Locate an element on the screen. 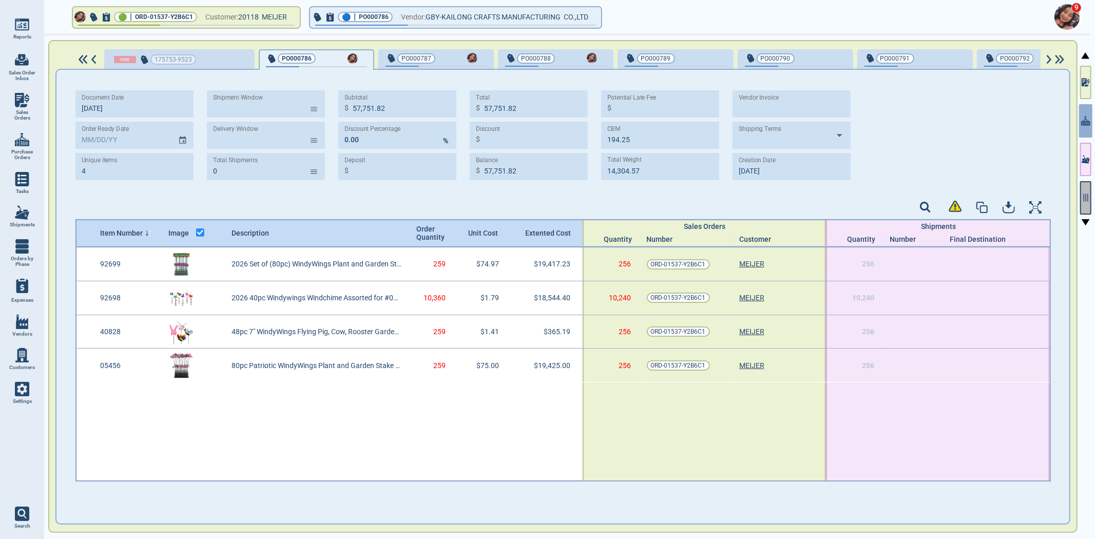  div: $19,425.00 is located at coordinates (549, 365).